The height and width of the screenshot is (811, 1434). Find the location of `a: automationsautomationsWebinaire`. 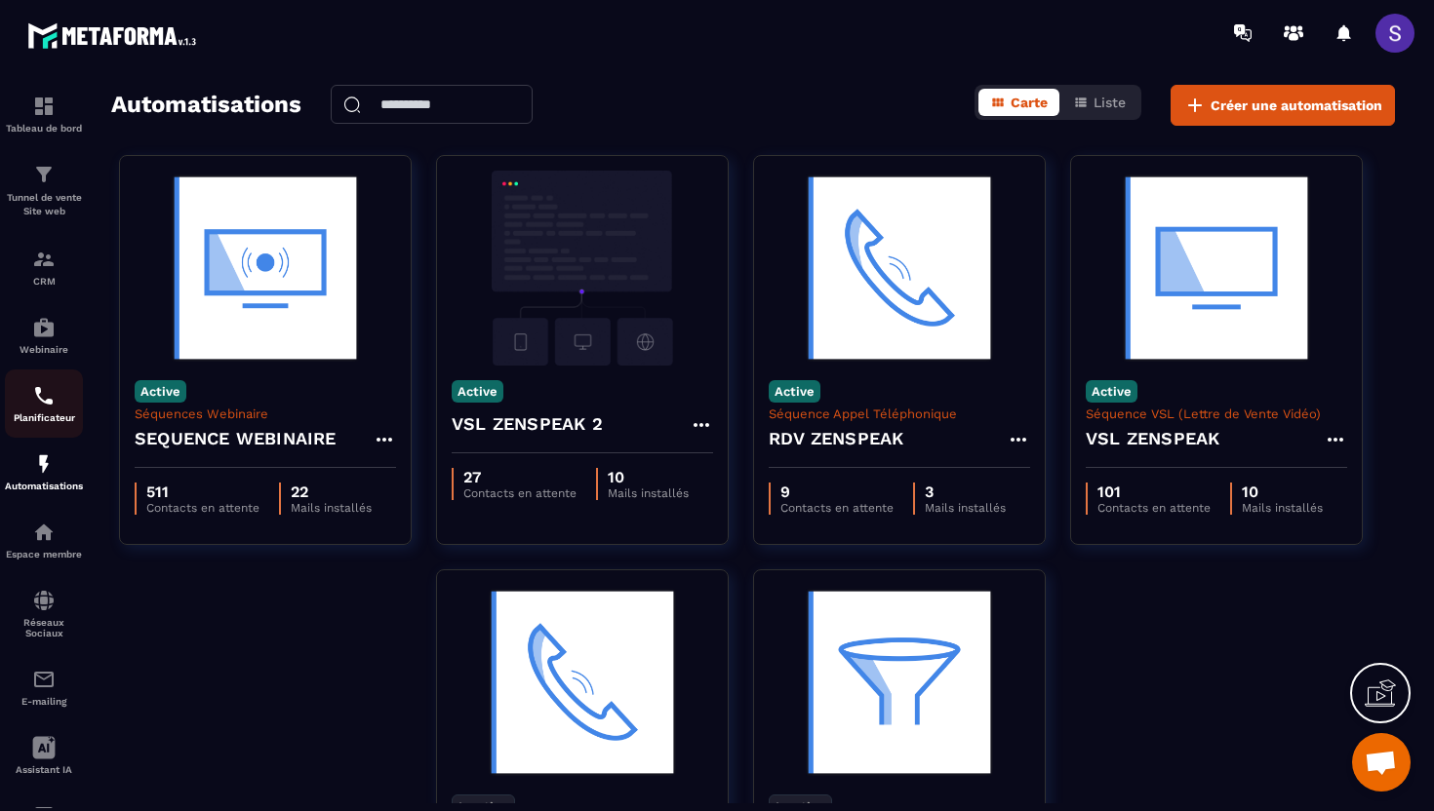

a: automationsautomationsWebinaire is located at coordinates (44, 335).